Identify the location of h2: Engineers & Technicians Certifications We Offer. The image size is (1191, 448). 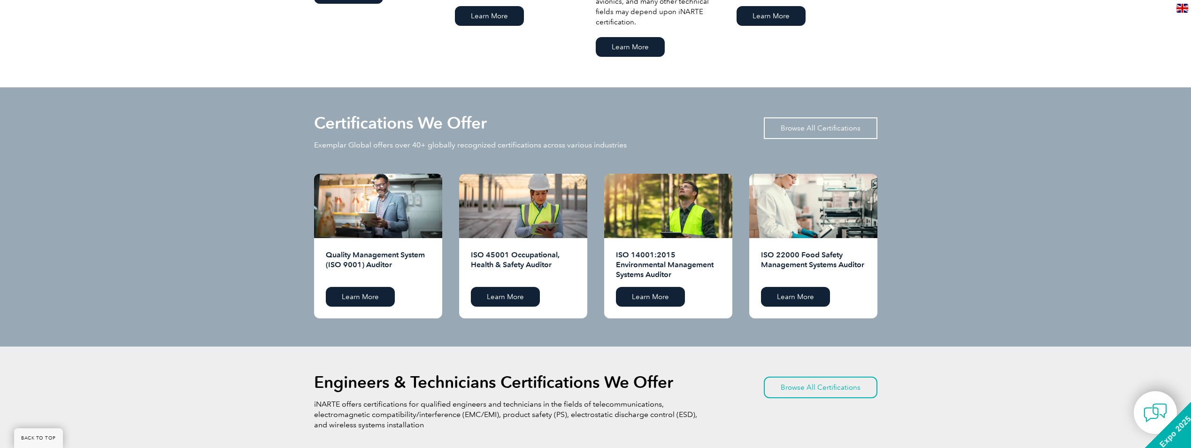
(494, 382).